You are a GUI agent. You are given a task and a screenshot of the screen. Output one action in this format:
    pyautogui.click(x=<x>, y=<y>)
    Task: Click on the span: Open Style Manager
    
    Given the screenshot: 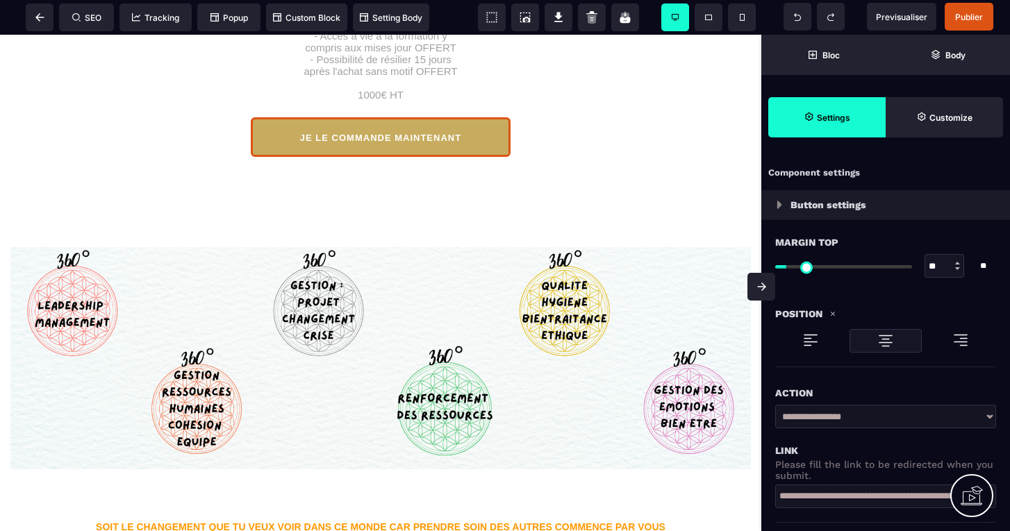 What is the action you would take?
    pyautogui.click(x=944, y=117)
    